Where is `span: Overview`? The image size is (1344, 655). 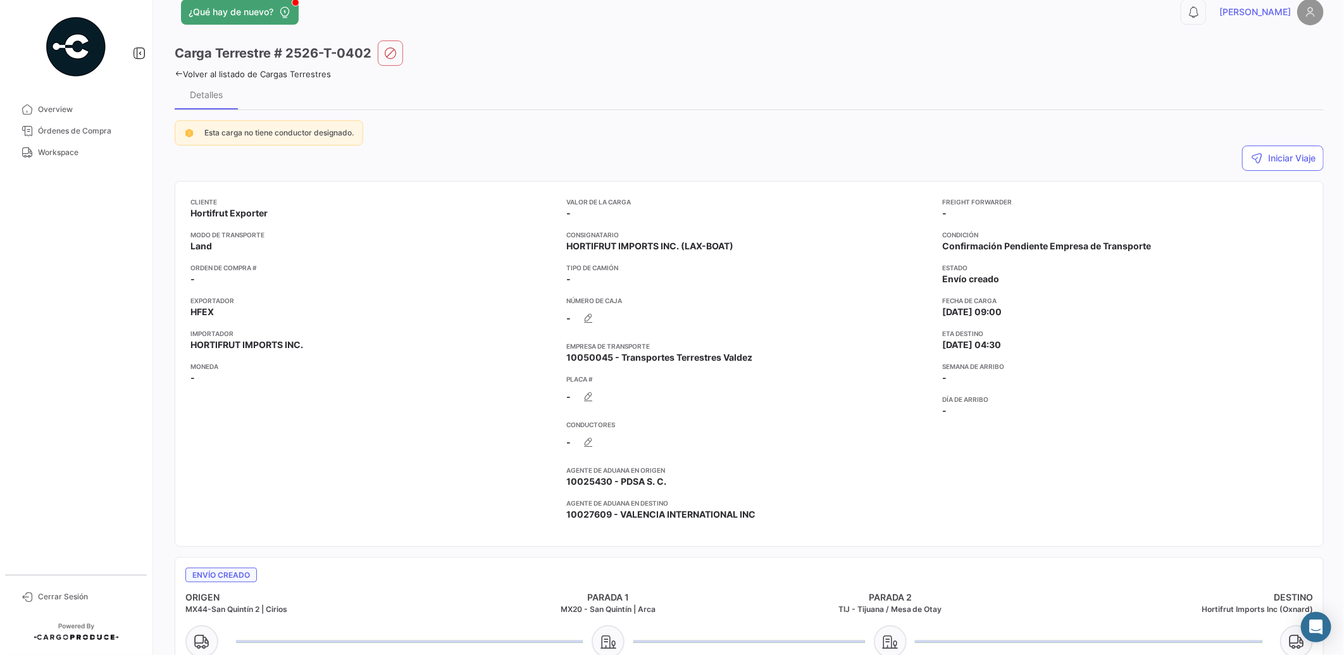 span: Overview is located at coordinates (87, 109).